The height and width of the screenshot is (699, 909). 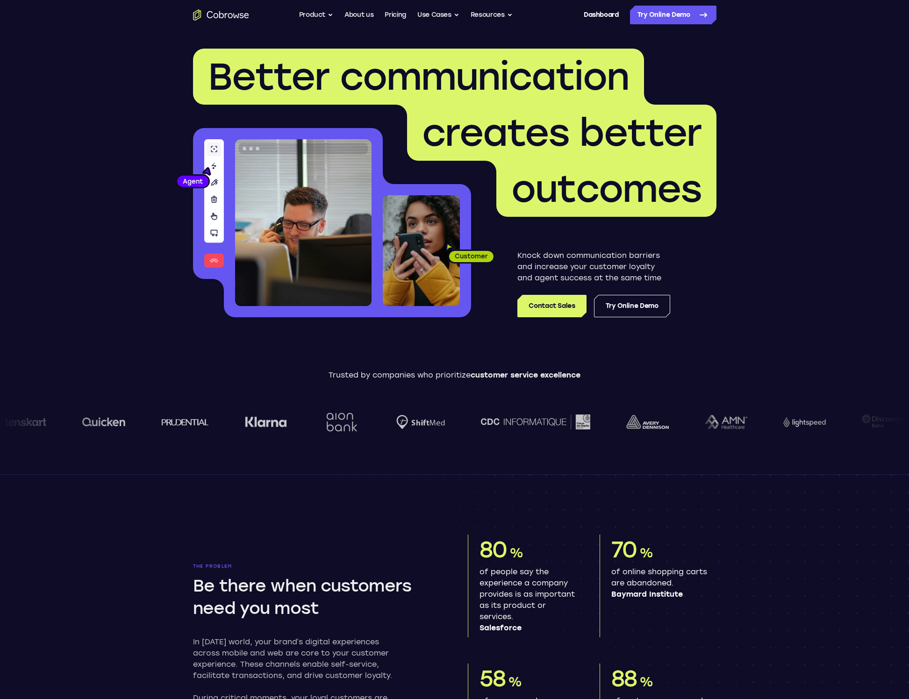 What do you see at coordinates (316, 15) in the screenshot?
I see `button: Product` at bounding box center [316, 15].